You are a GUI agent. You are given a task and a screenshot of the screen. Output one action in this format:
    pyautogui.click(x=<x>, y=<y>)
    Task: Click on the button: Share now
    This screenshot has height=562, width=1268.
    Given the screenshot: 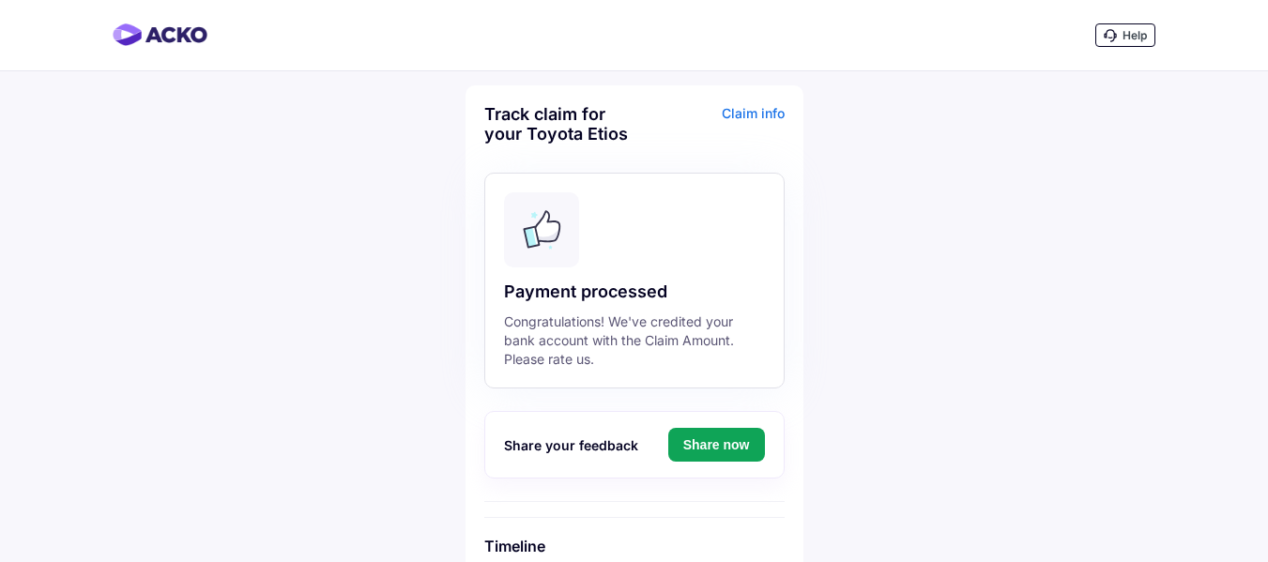 What is the action you would take?
    pyautogui.click(x=716, y=445)
    